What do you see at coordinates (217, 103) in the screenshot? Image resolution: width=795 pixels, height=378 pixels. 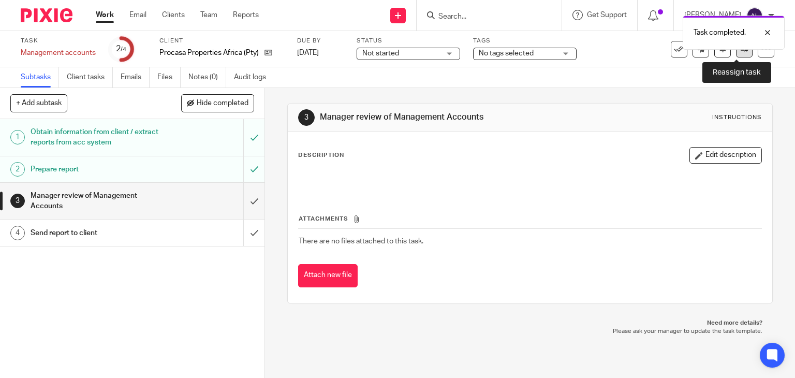 I see `button: Hide completed` at bounding box center [217, 103].